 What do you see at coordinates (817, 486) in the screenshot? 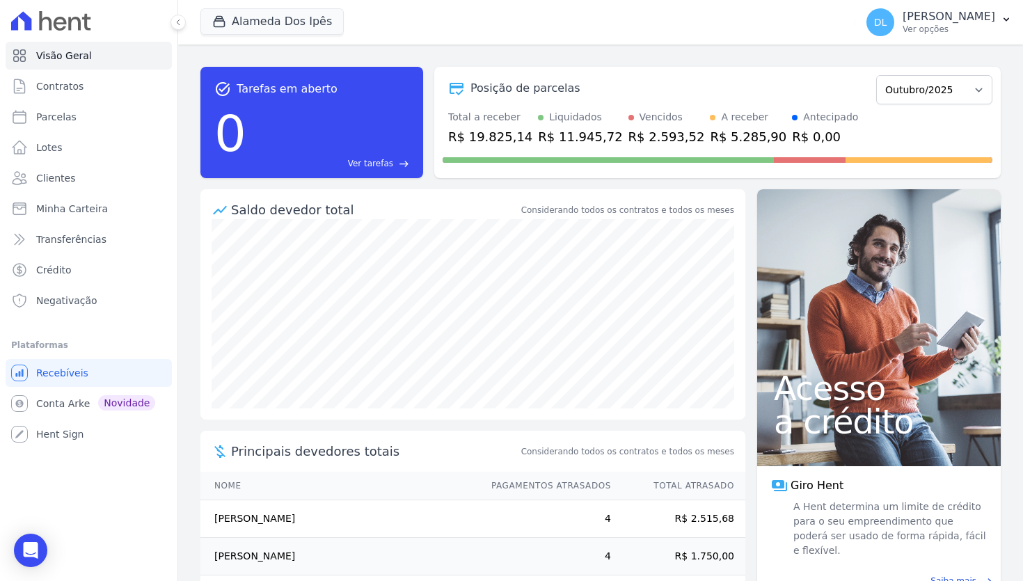
I see `span: Giro Hent` at bounding box center [817, 486].